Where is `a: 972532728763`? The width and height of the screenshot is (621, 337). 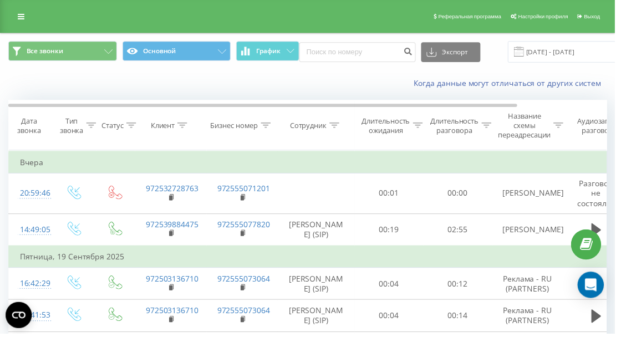 a: 972532728763 is located at coordinates (174, 190).